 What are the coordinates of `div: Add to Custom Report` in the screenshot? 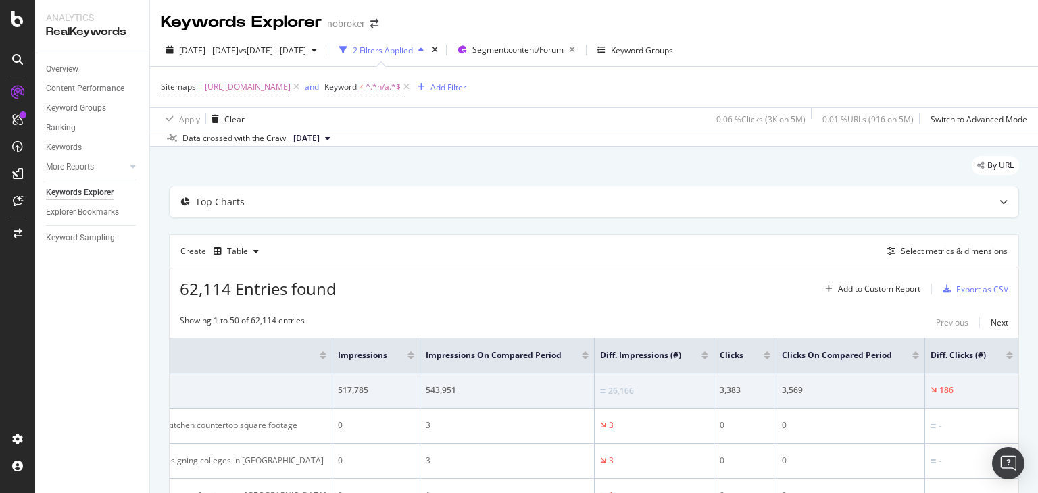 It's located at (879, 289).